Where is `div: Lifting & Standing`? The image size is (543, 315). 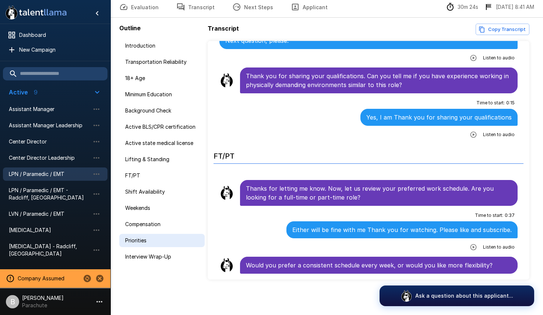
div: Lifting & Standing is located at coordinates (162, 159).